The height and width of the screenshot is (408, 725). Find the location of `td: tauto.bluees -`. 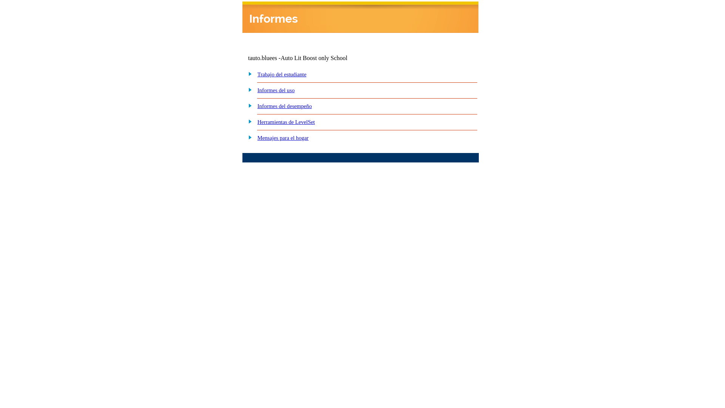

td: tauto.bluees - is located at coordinates (318, 58).